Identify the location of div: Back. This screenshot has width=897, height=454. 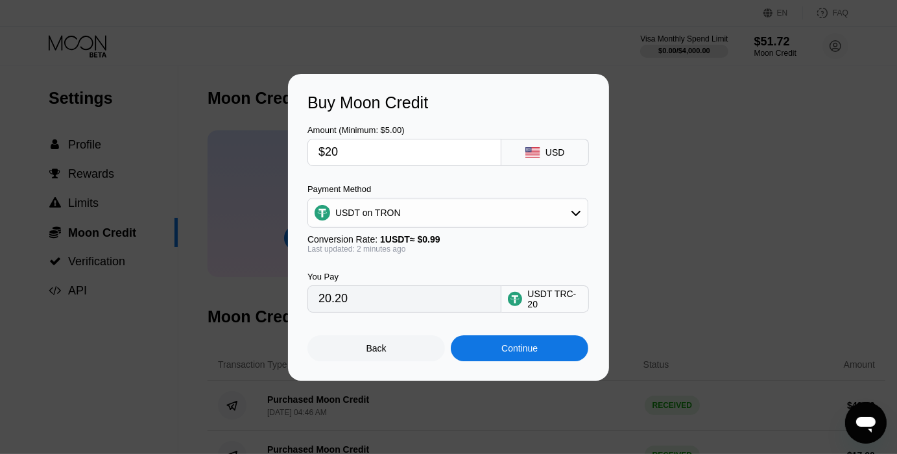
(376, 348).